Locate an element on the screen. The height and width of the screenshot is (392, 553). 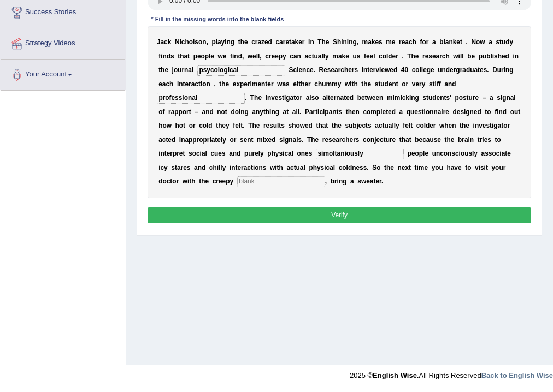
b: 4 is located at coordinates (403, 70).